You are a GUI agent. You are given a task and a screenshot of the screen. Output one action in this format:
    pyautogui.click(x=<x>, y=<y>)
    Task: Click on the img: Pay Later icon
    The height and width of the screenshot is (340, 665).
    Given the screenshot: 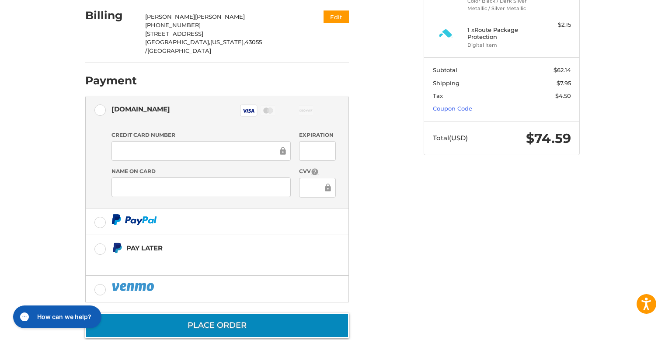 What is the action you would take?
    pyautogui.click(x=117, y=248)
    